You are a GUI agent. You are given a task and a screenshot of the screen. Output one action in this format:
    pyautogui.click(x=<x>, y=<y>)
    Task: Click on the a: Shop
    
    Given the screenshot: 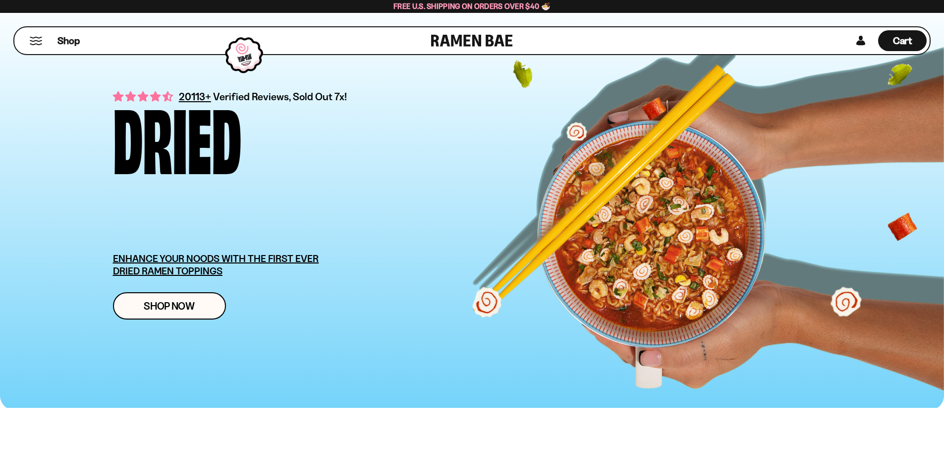 What is the action you would take?
    pyautogui.click(x=68, y=41)
    